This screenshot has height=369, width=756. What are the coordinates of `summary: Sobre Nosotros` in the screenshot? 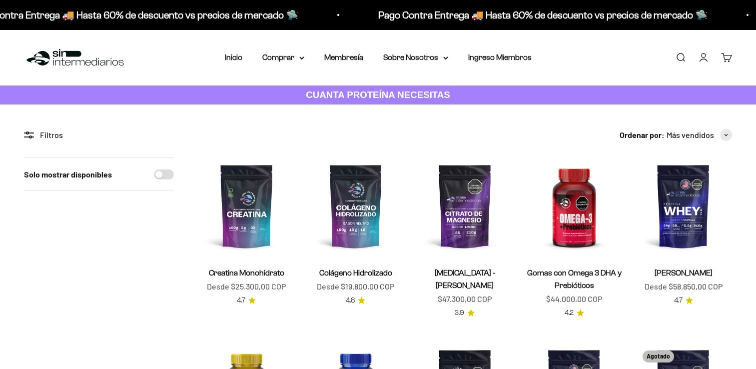 It's located at (416, 57).